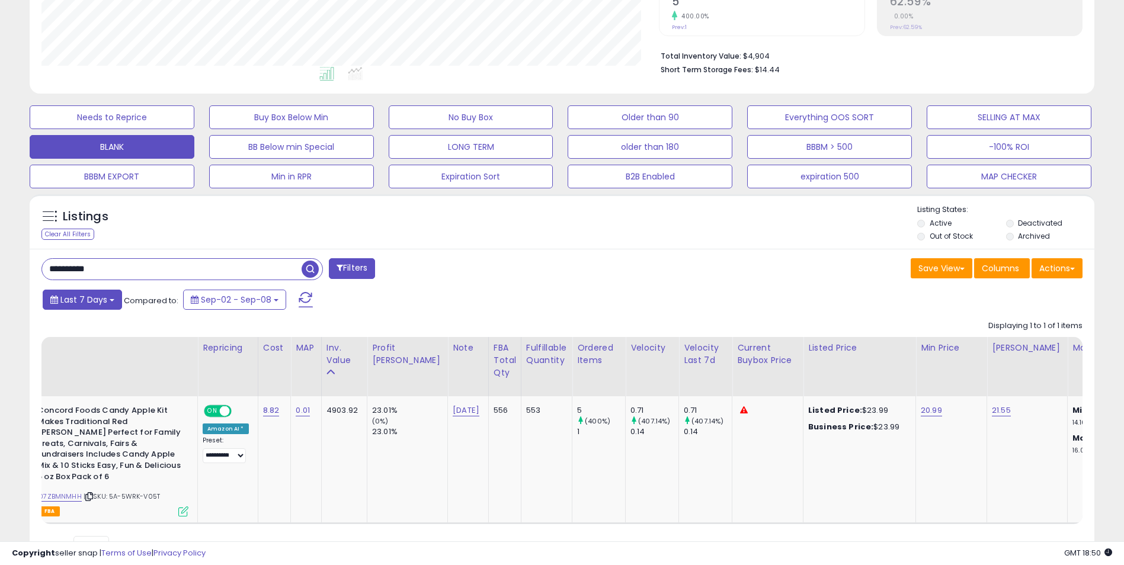  What do you see at coordinates (1001, 411) in the screenshot?
I see `a: 21.55` at bounding box center [1001, 411].